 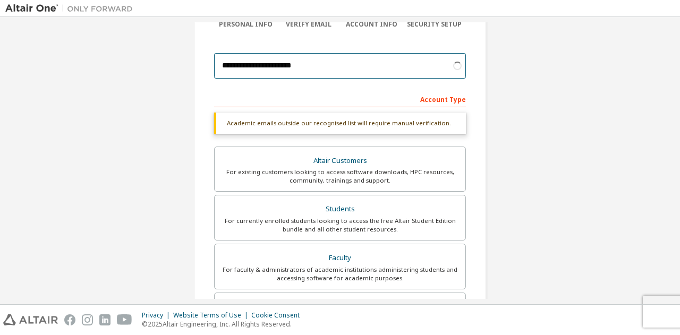 What do you see at coordinates (105, 320) in the screenshot?
I see `img: linkedin.svg` at bounding box center [105, 320].